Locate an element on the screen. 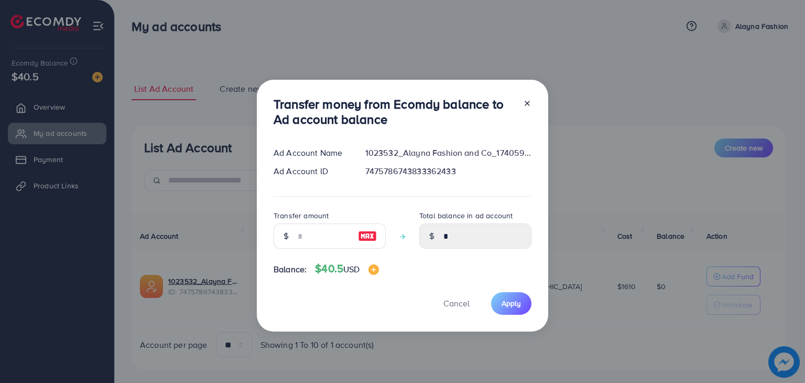  label: Total balance in ad account is located at coordinates (466, 215).